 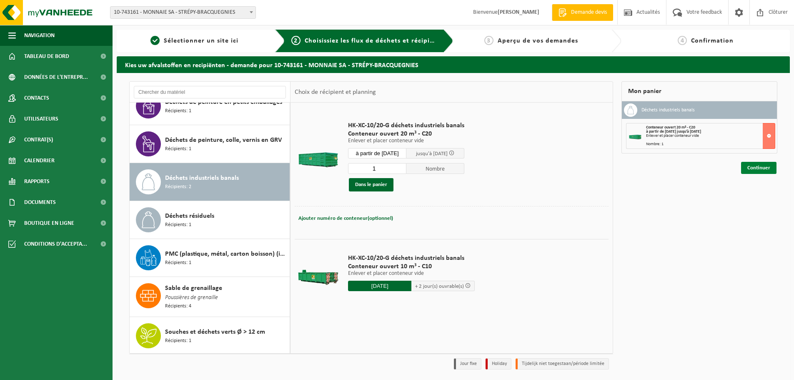 I want to click on span: Documents, so click(x=40, y=202).